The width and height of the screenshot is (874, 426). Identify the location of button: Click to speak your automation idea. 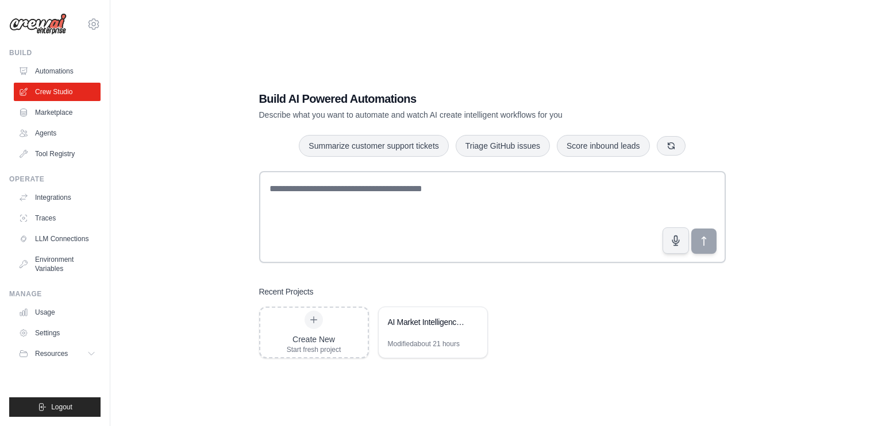
(676, 241).